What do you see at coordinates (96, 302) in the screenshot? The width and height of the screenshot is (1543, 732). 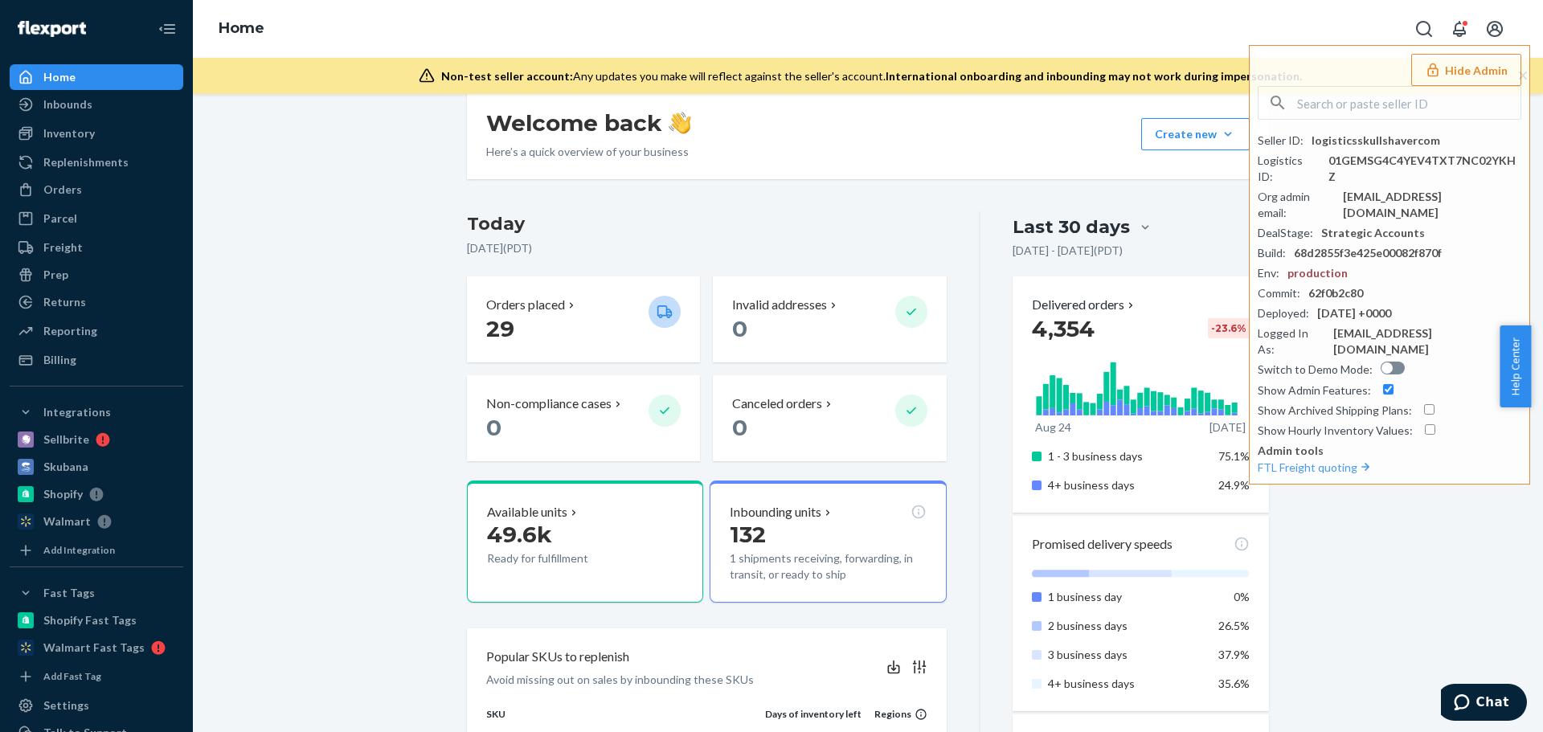 I see `a: Returns` at bounding box center [96, 302].